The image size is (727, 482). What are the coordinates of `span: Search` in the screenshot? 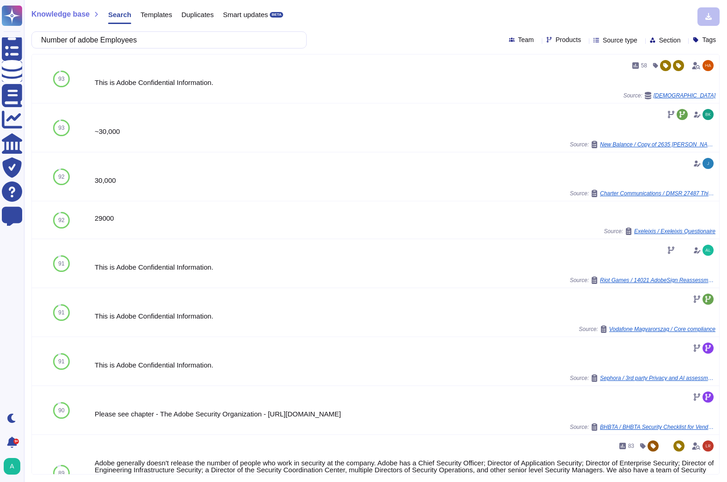 It's located at (120, 14).